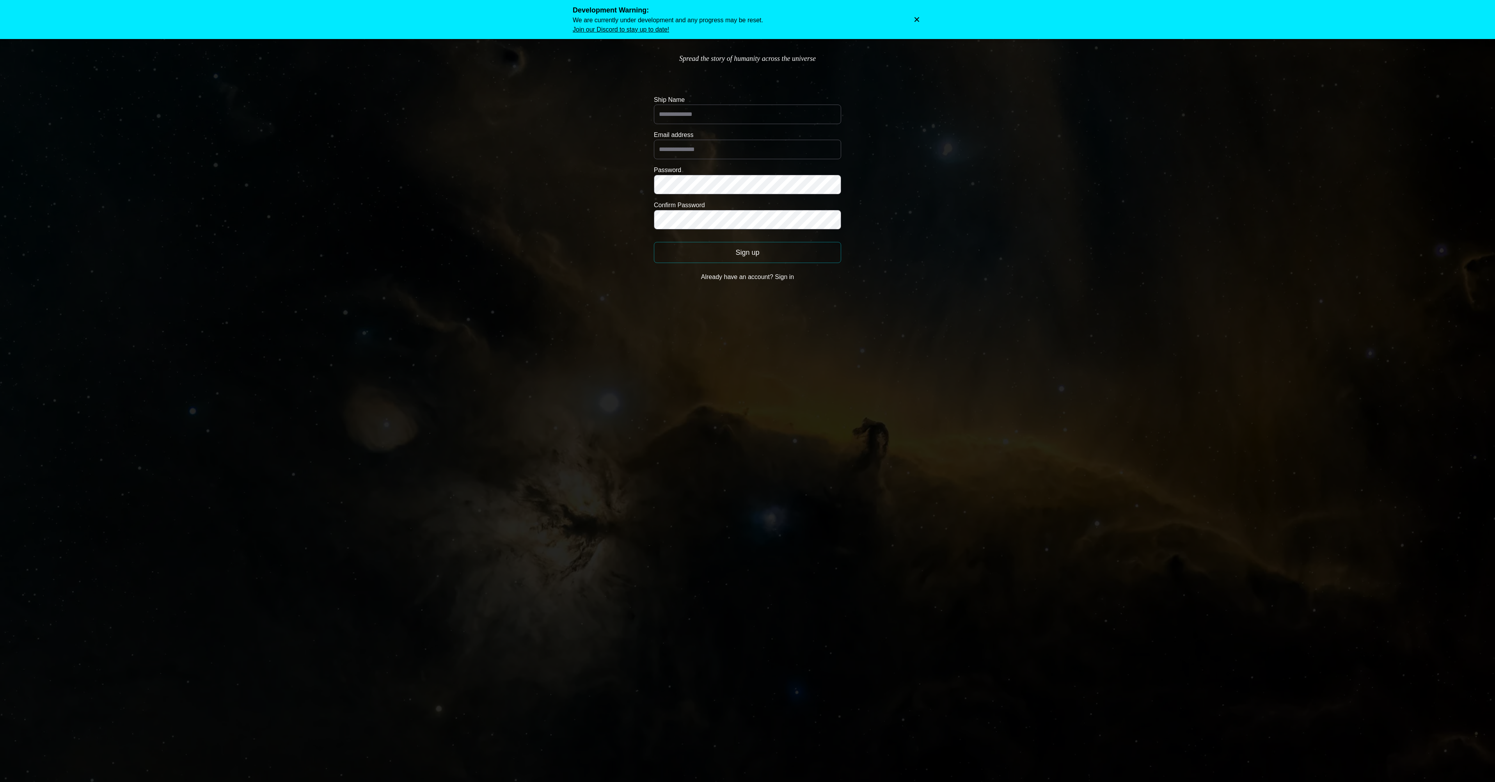  What do you see at coordinates (748, 100) in the screenshot?
I see `label: Ship Name` at bounding box center [748, 100].